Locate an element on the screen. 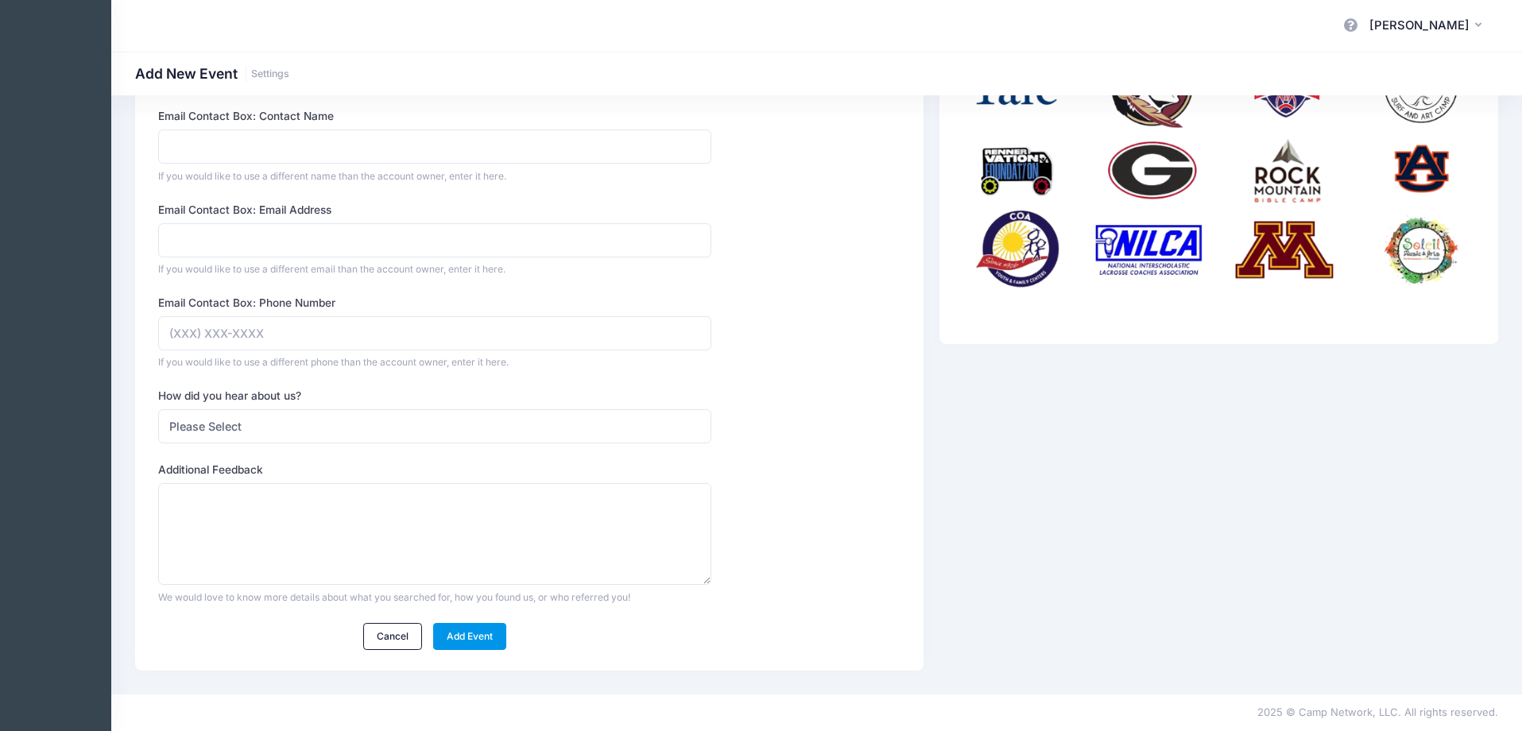  a: Add Event is located at coordinates (470, 637).